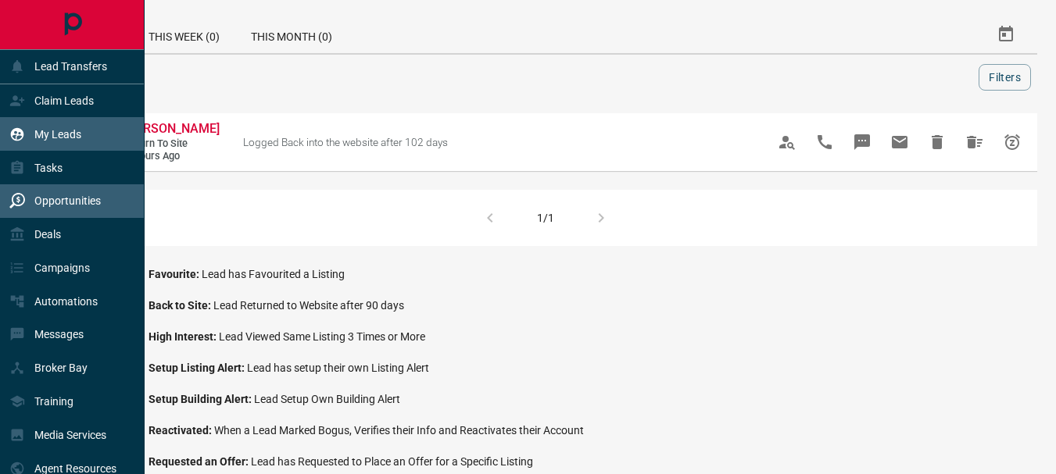  I want to click on span: 7 hours ago, so click(172, 156).